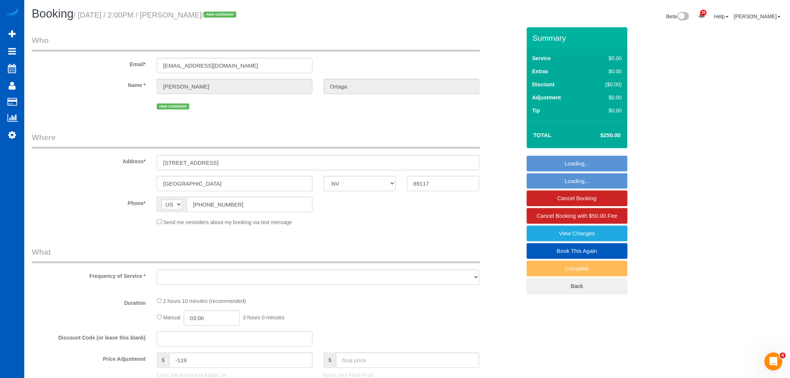 The image size is (790, 378). Describe the element at coordinates (599, 135) in the screenshot. I see `h4: $250.00` at that location.